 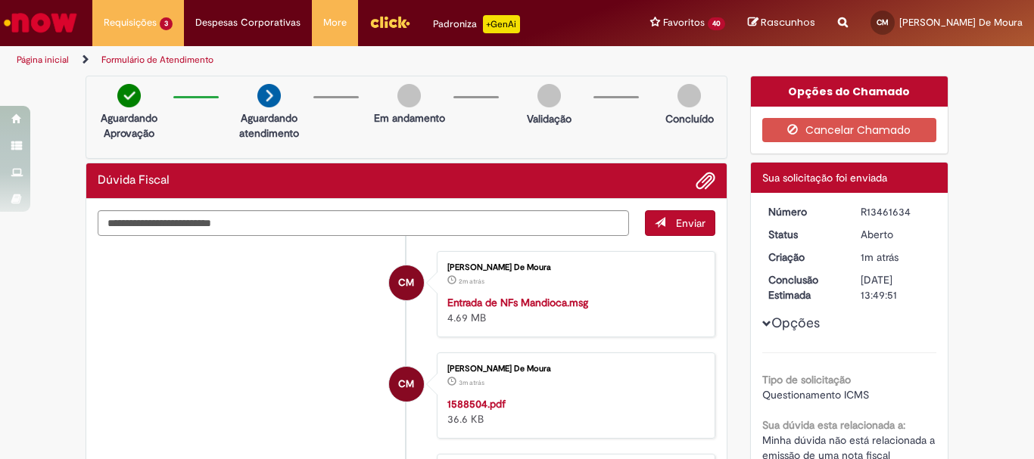 What do you see at coordinates (476, 404) in the screenshot?
I see `a: 1588504.pdf` at bounding box center [476, 404].